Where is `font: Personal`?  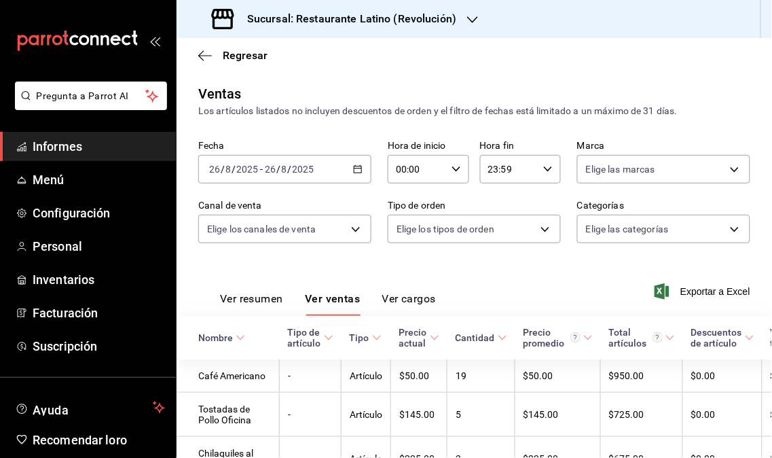 font: Personal is located at coordinates (57, 246).